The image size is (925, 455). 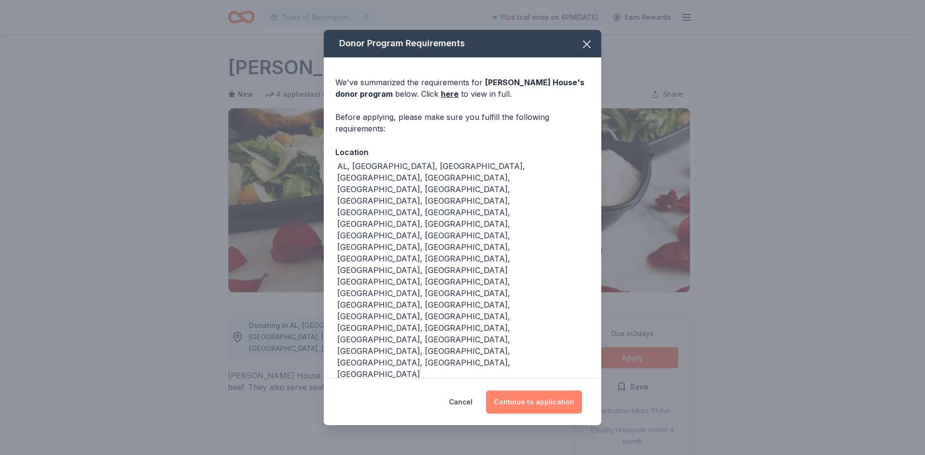 I want to click on button: Continue to application, so click(x=534, y=402).